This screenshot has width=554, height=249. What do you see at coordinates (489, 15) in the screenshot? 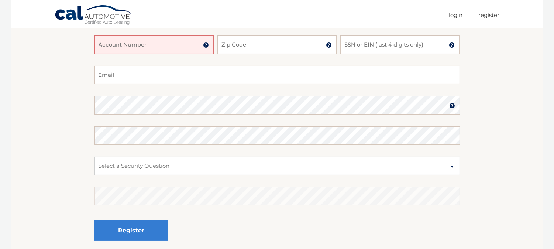
I see `a: Register` at bounding box center [489, 15].